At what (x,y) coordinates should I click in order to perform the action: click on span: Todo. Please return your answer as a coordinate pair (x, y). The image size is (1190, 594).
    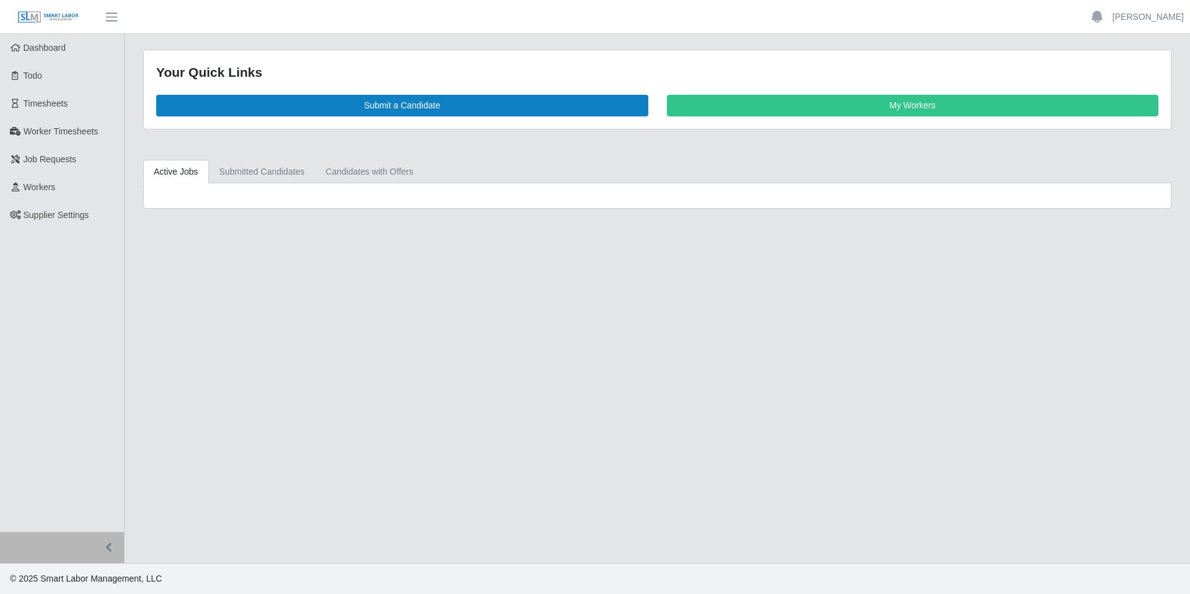
    Looking at the image, I should click on (33, 76).